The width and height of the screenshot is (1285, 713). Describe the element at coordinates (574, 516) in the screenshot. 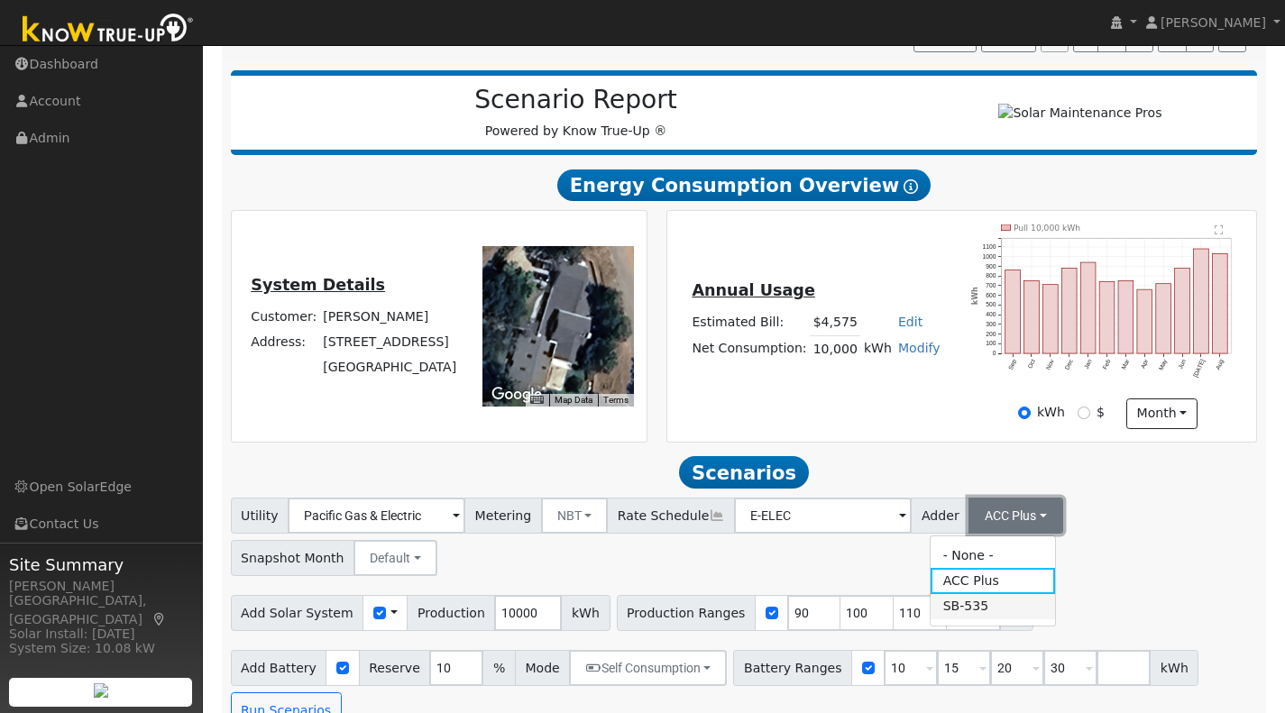

I see `button: NBT` at that location.